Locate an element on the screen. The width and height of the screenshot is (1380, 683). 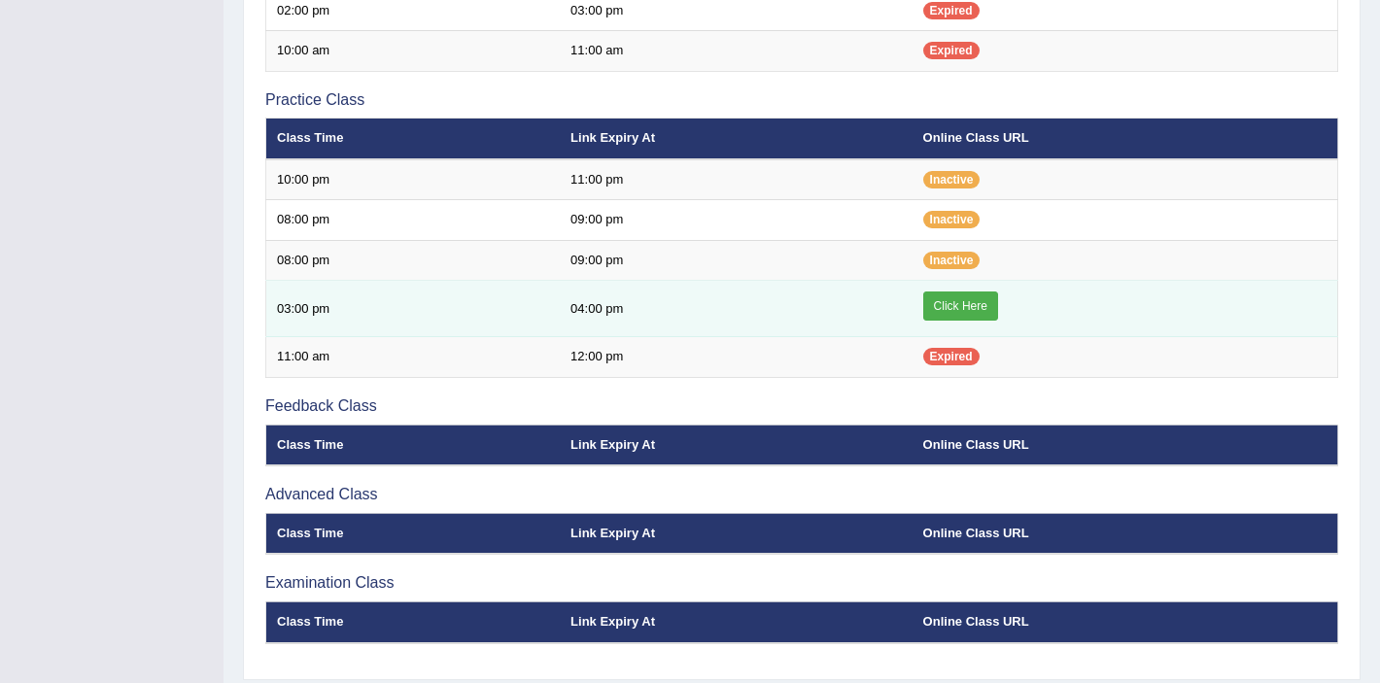
h3: Practice Class is located at coordinates (802, 100).